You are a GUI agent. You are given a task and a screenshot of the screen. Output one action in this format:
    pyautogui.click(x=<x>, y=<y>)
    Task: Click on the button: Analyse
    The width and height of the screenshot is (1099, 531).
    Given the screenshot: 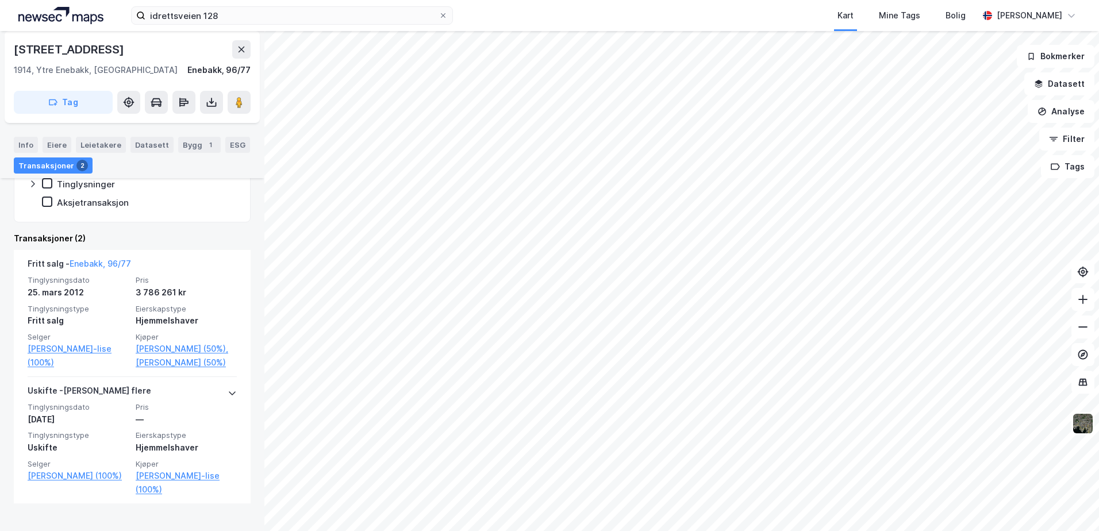 What is the action you would take?
    pyautogui.click(x=1061, y=111)
    